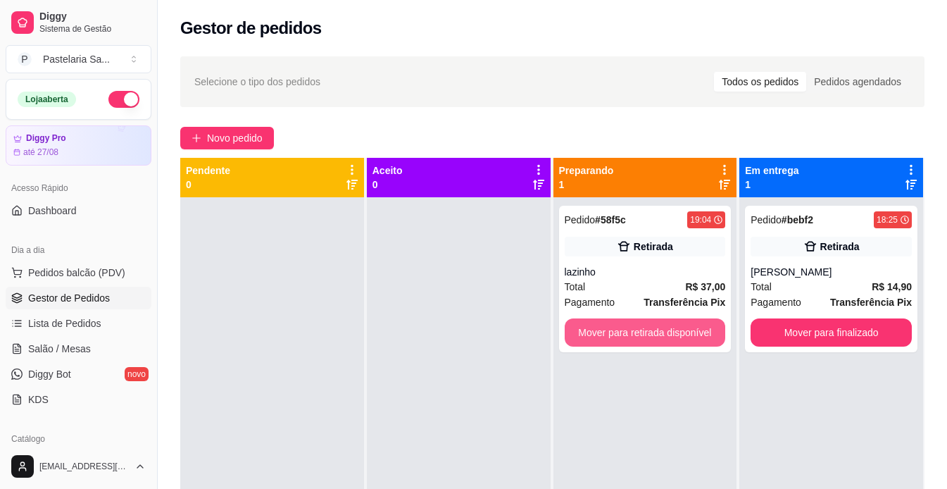 Image resolution: width=947 pixels, height=489 pixels. Describe the element at coordinates (78, 298) in the screenshot. I see `a: Gestor de Pedidos` at that location.